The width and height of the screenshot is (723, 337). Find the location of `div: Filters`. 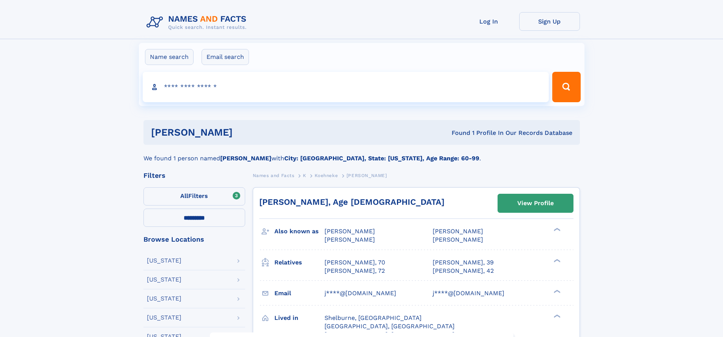

div: Filters is located at coordinates (194, 175).